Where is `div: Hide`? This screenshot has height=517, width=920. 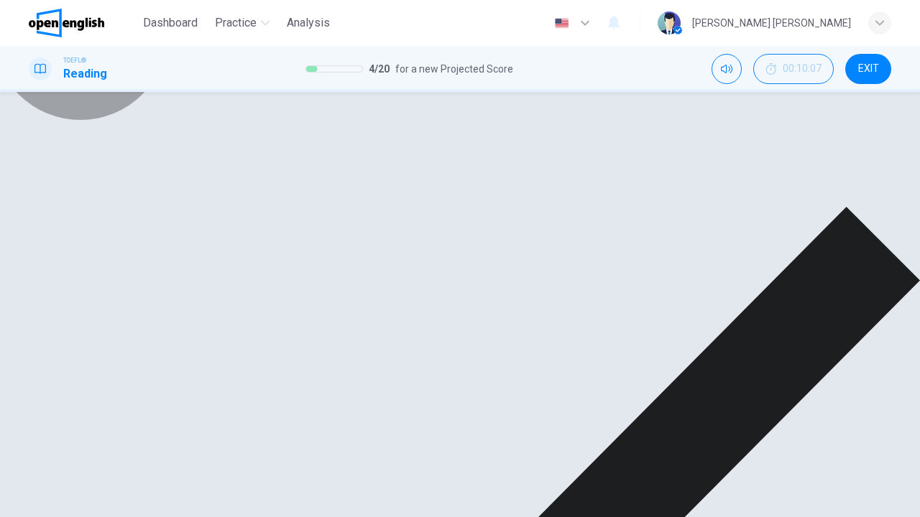
div: Hide is located at coordinates (793, 69).